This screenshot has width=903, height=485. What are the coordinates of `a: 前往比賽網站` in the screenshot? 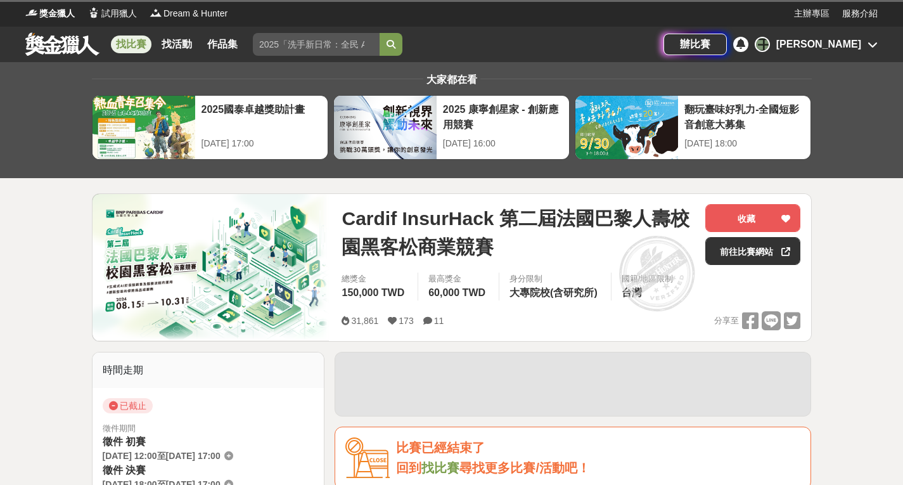 It's located at (753, 251).